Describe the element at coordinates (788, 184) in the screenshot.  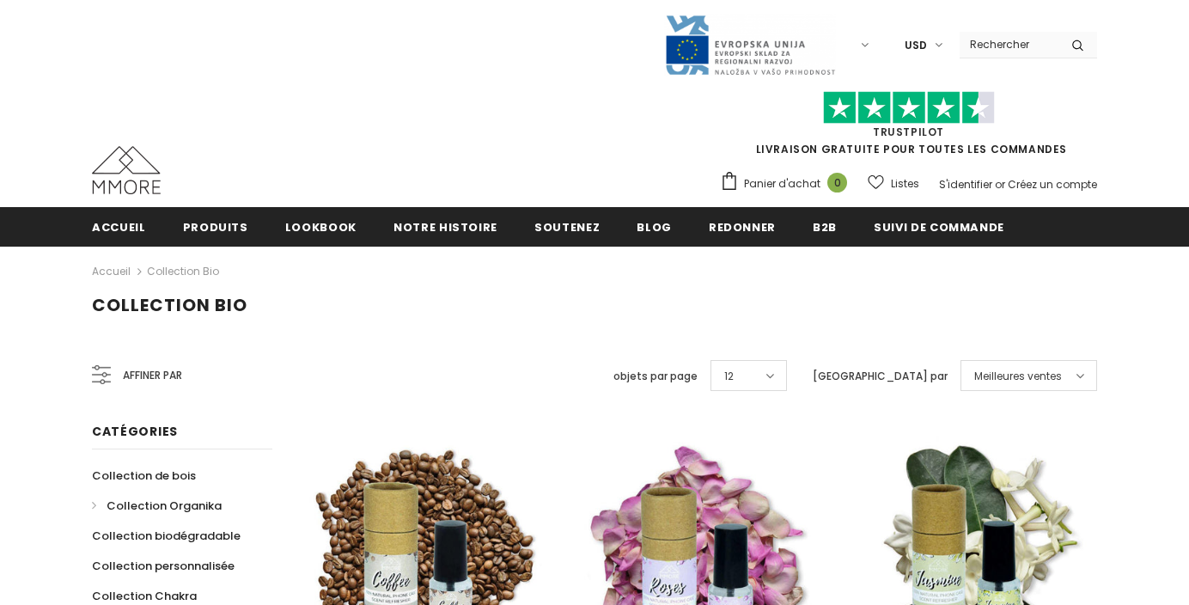
I see `a: Panier d'achat 0` at that location.